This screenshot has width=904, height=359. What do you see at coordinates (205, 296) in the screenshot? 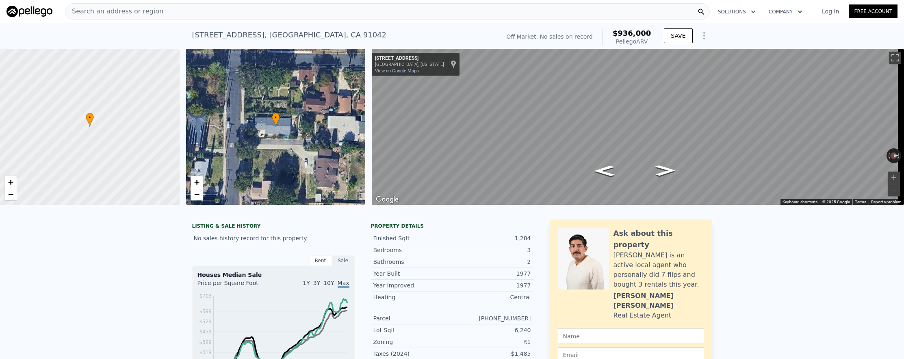
I see `tspan: $703` at bounding box center [205, 296].